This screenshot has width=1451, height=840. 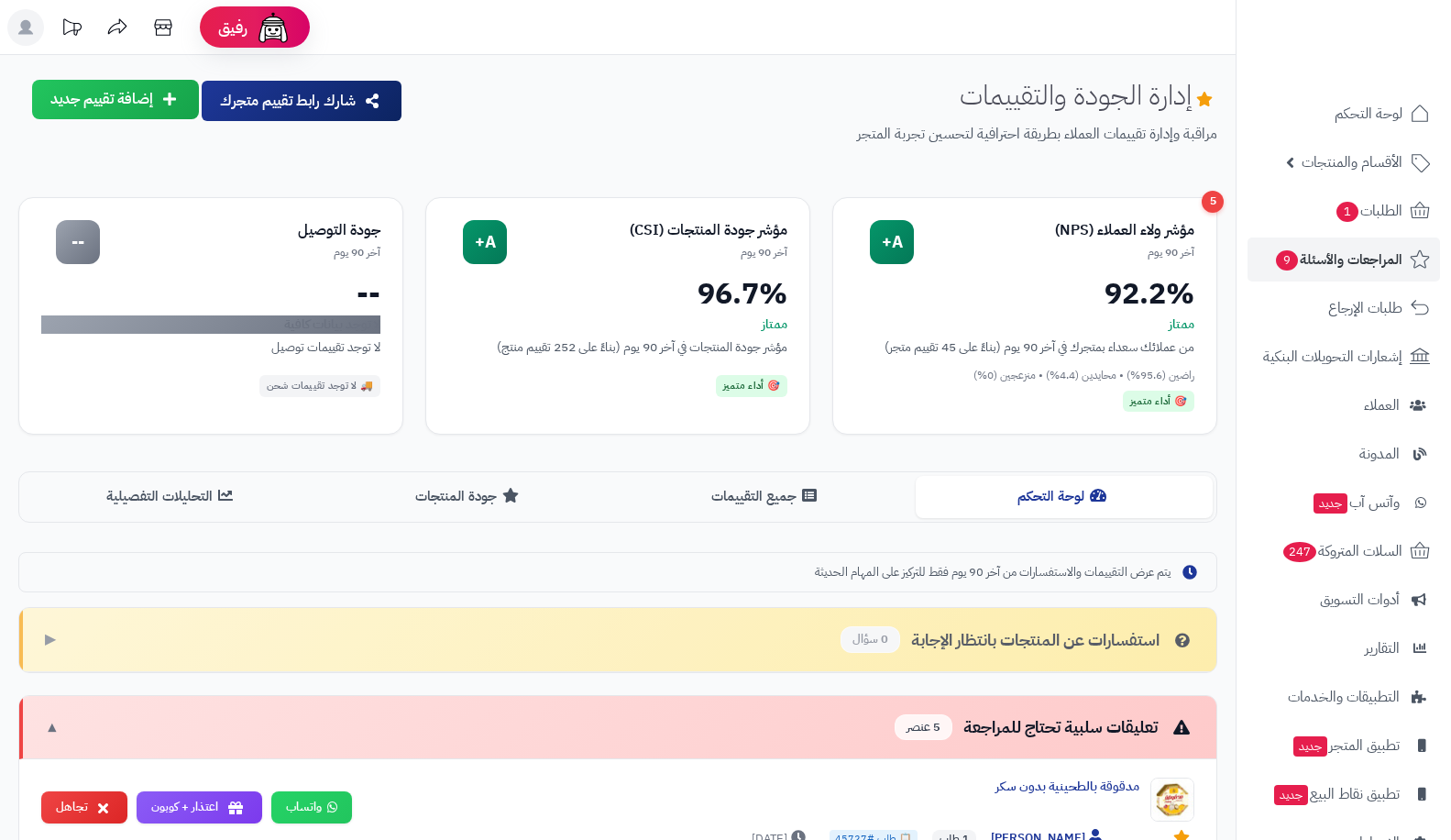 I want to click on div: استفسارات عن المنتجات بانتظار الإجابة, so click(x=1018, y=639).